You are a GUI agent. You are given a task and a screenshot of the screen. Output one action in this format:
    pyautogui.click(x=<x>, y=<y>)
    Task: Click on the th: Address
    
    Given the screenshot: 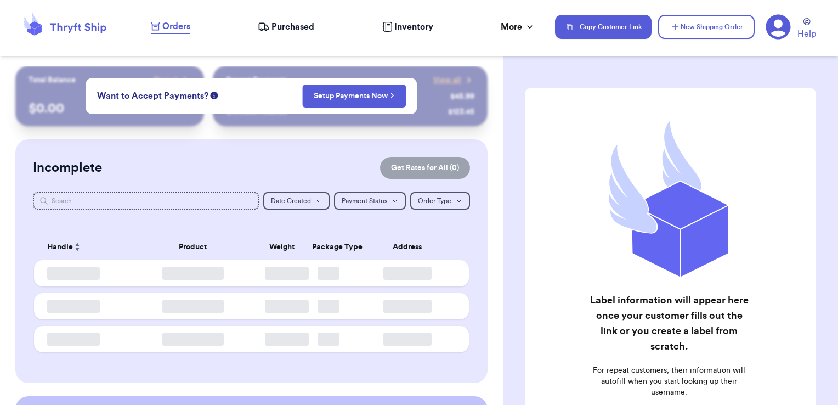 What is the action you would take?
    pyautogui.click(x=410, y=247)
    